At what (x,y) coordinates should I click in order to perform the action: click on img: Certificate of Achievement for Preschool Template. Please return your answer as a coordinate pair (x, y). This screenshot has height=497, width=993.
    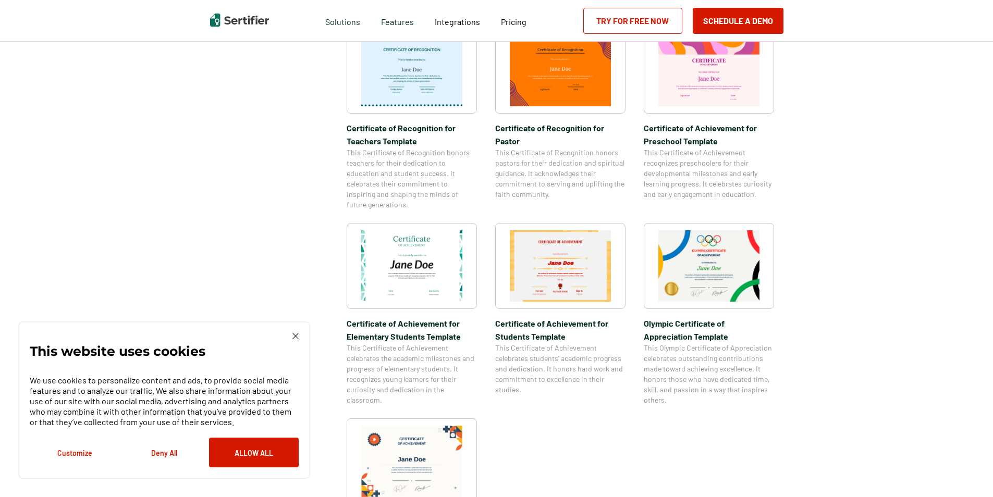
    Looking at the image, I should click on (709, 70).